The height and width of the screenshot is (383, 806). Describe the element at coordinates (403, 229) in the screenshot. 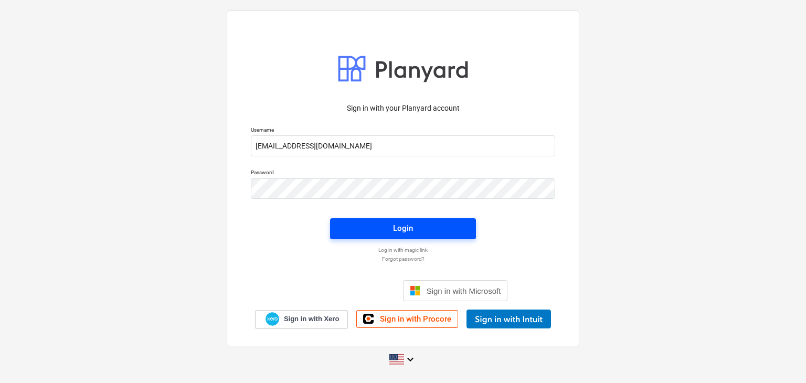

I see `button: Login` at that location.